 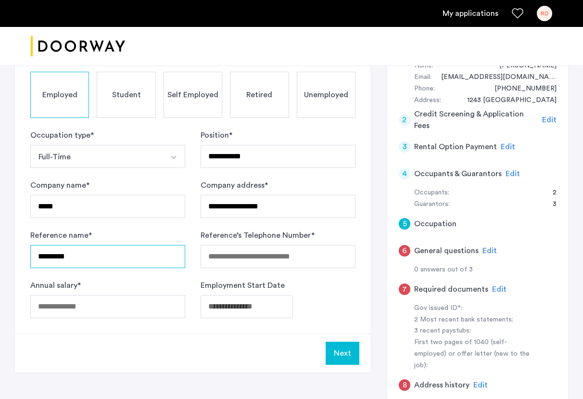 I want to click on div: 5, so click(x=405, y=224).